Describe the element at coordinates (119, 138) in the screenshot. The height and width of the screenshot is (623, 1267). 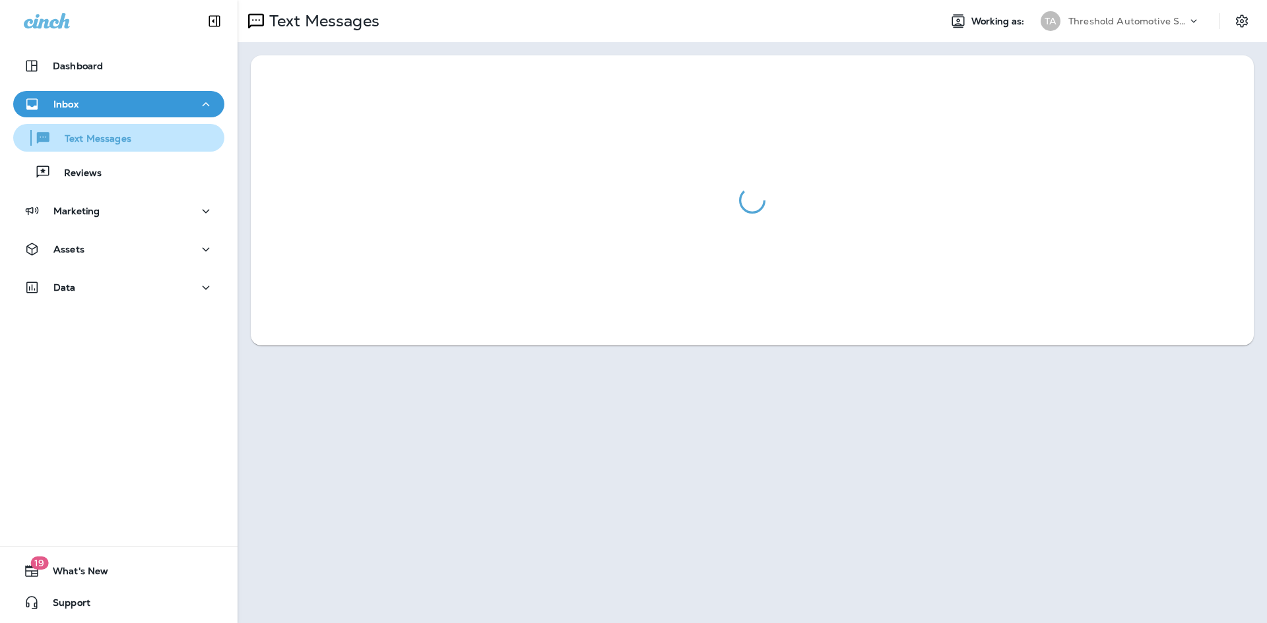
I see `button: Text Messages` at that location.